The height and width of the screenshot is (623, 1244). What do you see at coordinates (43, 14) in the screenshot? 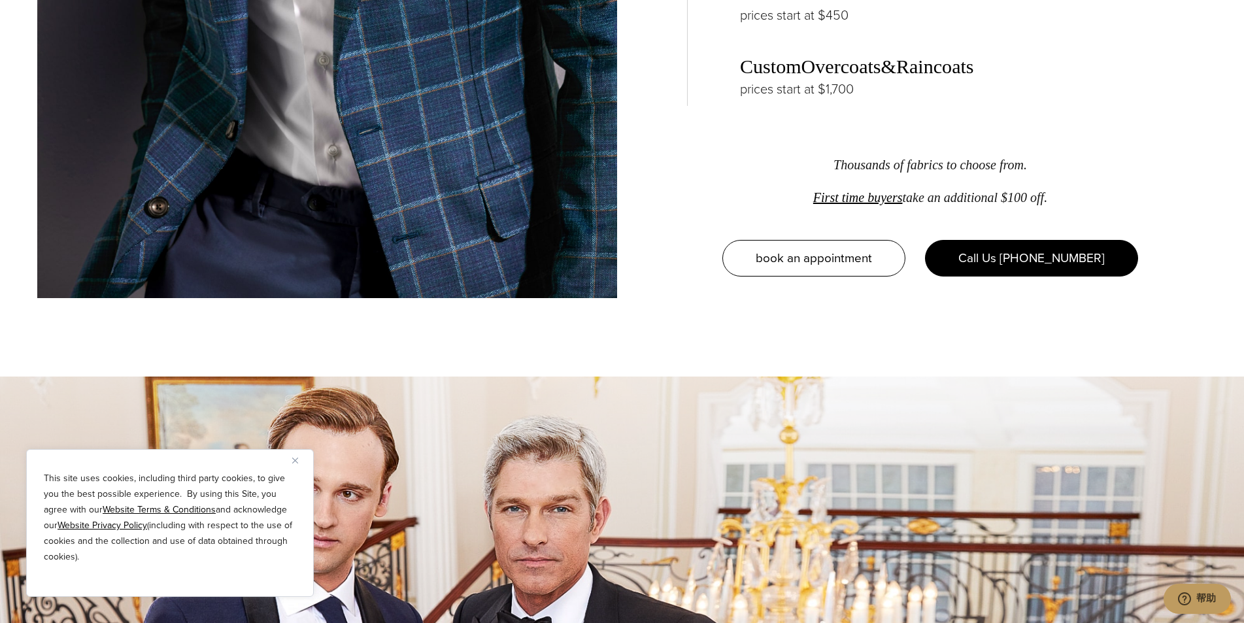
I see `span: 帮助` at bounding box center [43, 14].